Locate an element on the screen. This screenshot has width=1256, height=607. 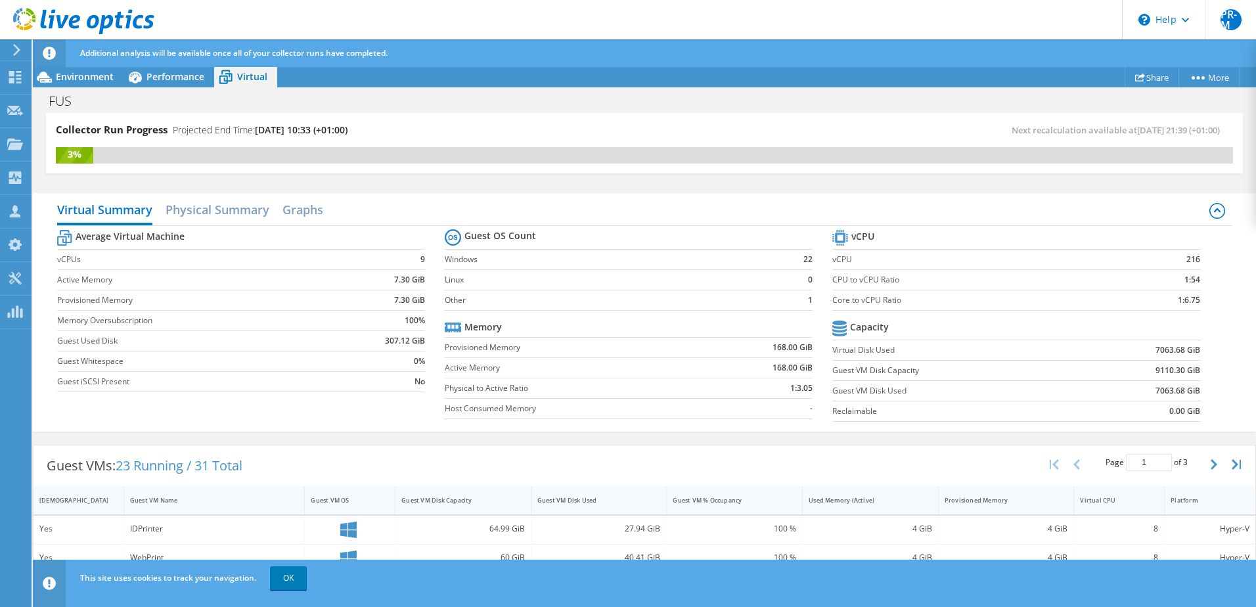
h4: Projected End Time: is located at coordinates (260, 130).